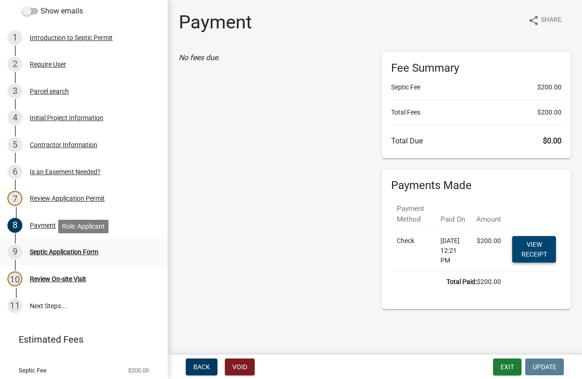  What do you see at coordinates (552, 140) in the screenshot?
I see `span: $0.00` at bounding box center [552, 140].